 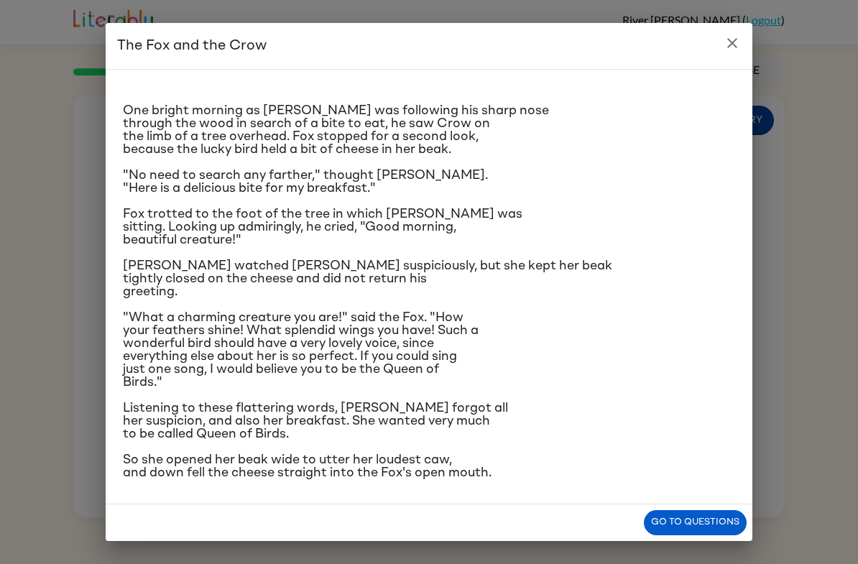 I want to click on h2: The Fox and the Crow, so click(x=429, y=46).